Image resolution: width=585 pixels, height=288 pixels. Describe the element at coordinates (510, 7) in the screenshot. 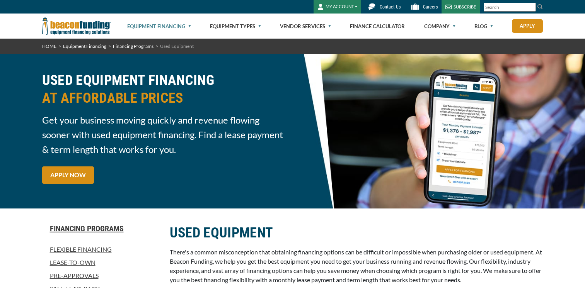

I see `input: Search` at that location.